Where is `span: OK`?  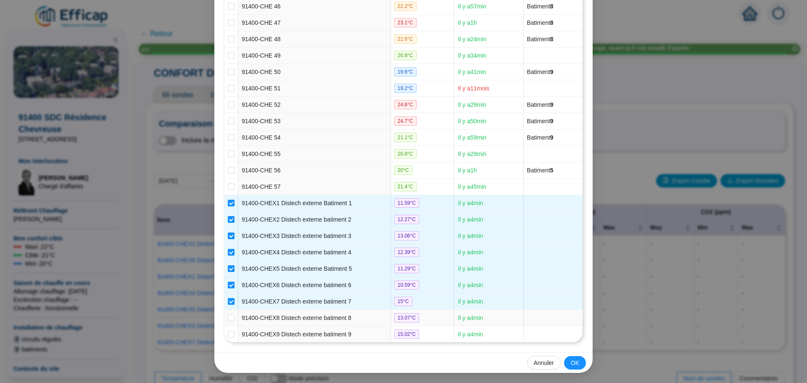
span: OK is located at coordinates (575, 363).